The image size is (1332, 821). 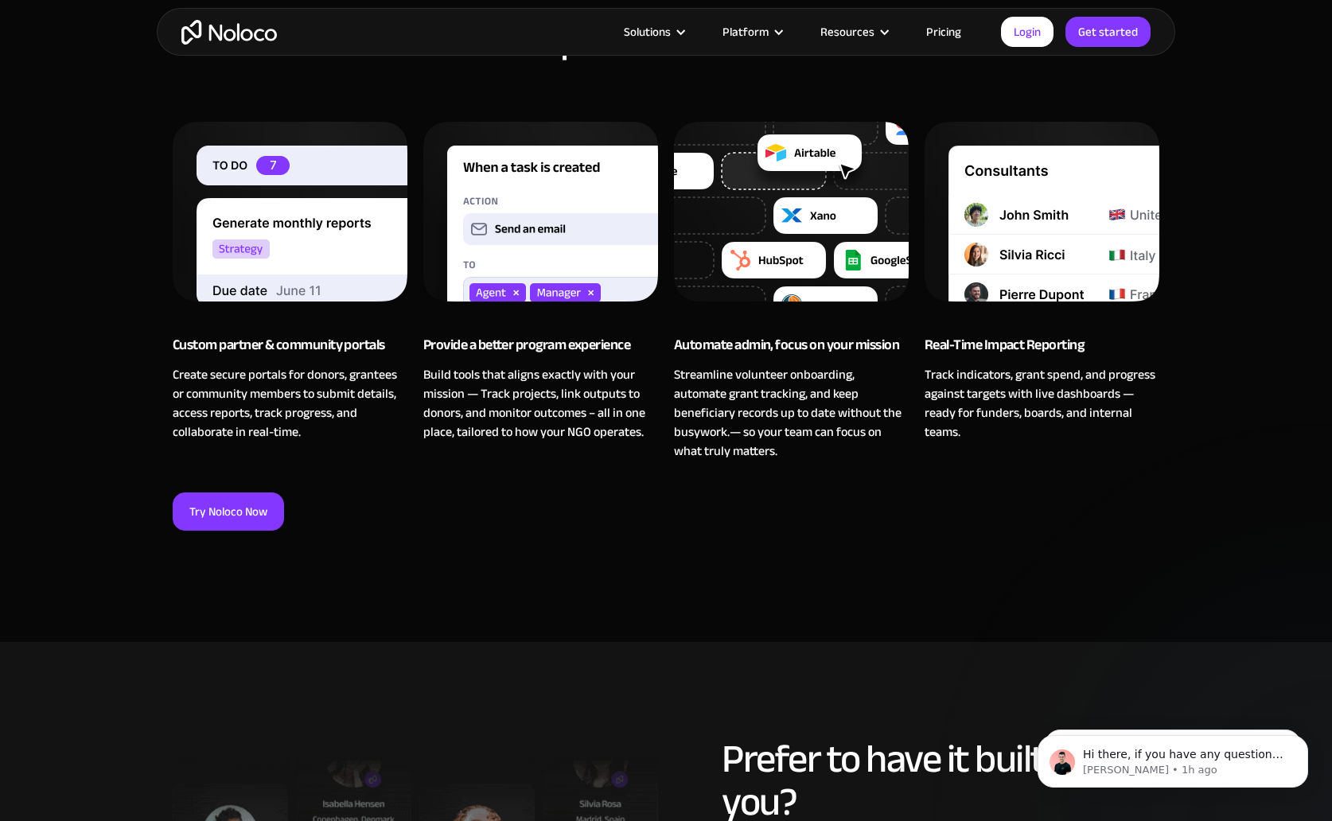 What do you see at coordinates (172, 53) in the screenshot?
I see `p: Hi there, if you have any questions about our pricing, just let us know! Darragh` at bounding box center [172, 53].